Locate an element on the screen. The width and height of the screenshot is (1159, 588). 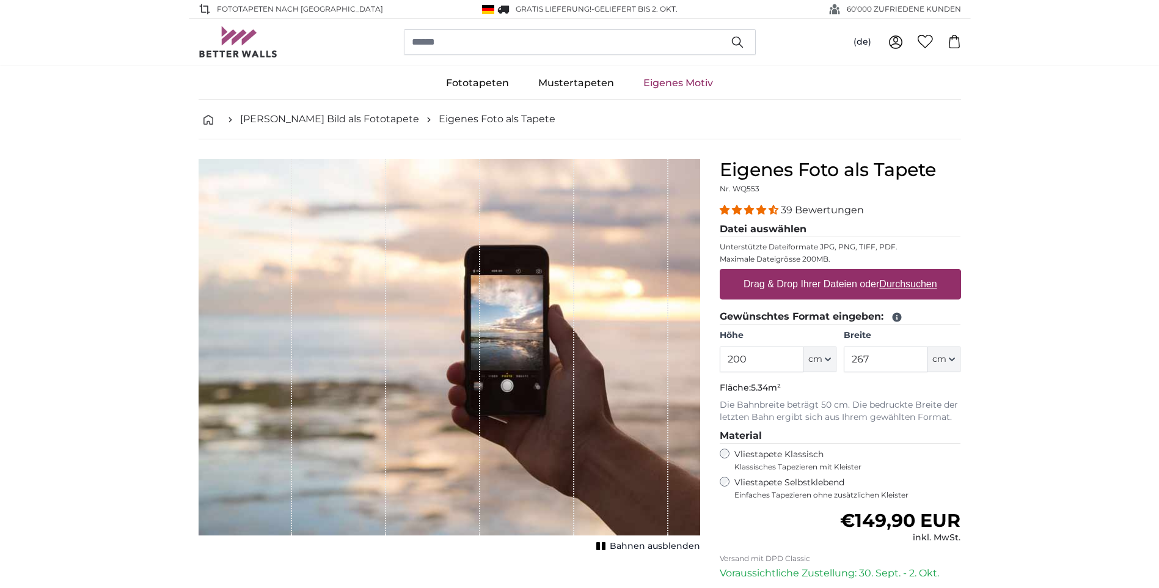
p: Fläche: is located at coordinates (840, 388).